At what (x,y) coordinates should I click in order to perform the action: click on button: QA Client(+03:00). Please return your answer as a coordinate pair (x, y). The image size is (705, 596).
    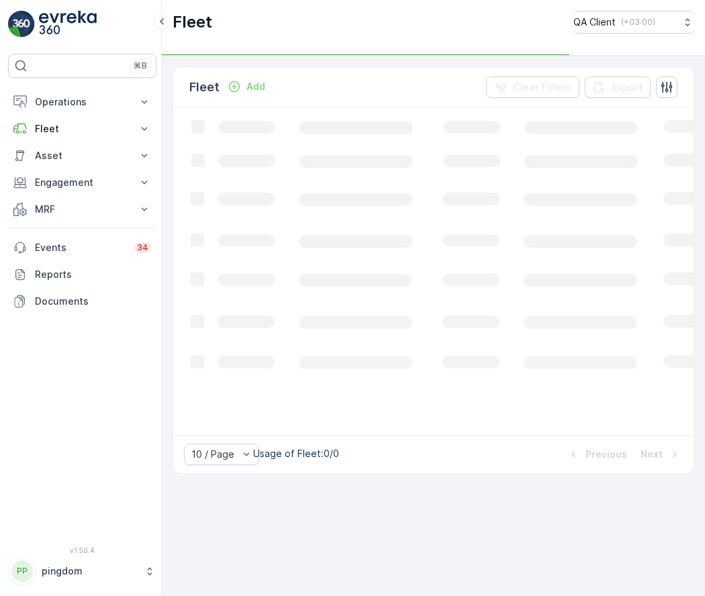
    Looking at the image, I should click on (634, 22).